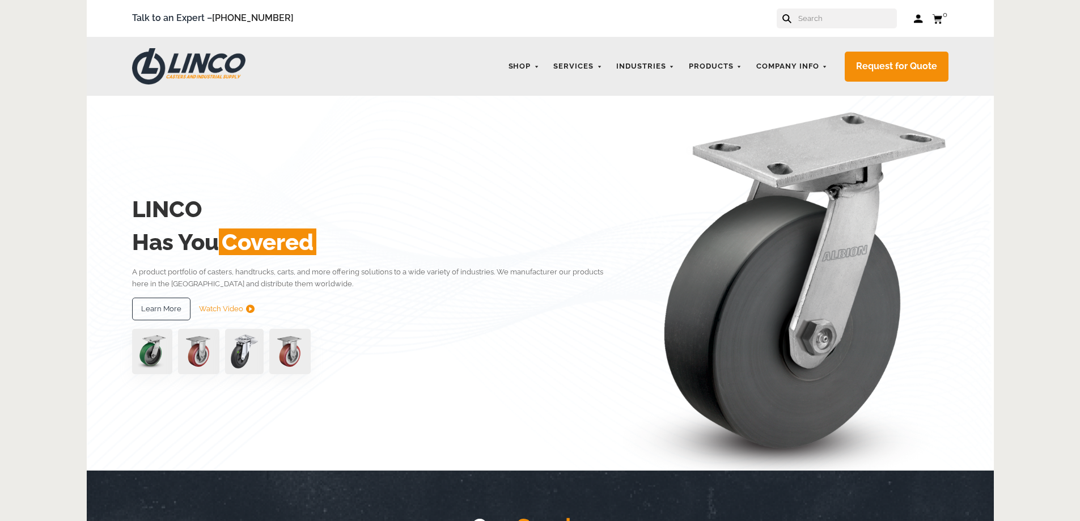  What do you see at coordinates (189, 66) in the screenshot?
I see `img: LINCO CASTERS & INDUSTRIAL SUPPLY` at bounding box center [189, 66].